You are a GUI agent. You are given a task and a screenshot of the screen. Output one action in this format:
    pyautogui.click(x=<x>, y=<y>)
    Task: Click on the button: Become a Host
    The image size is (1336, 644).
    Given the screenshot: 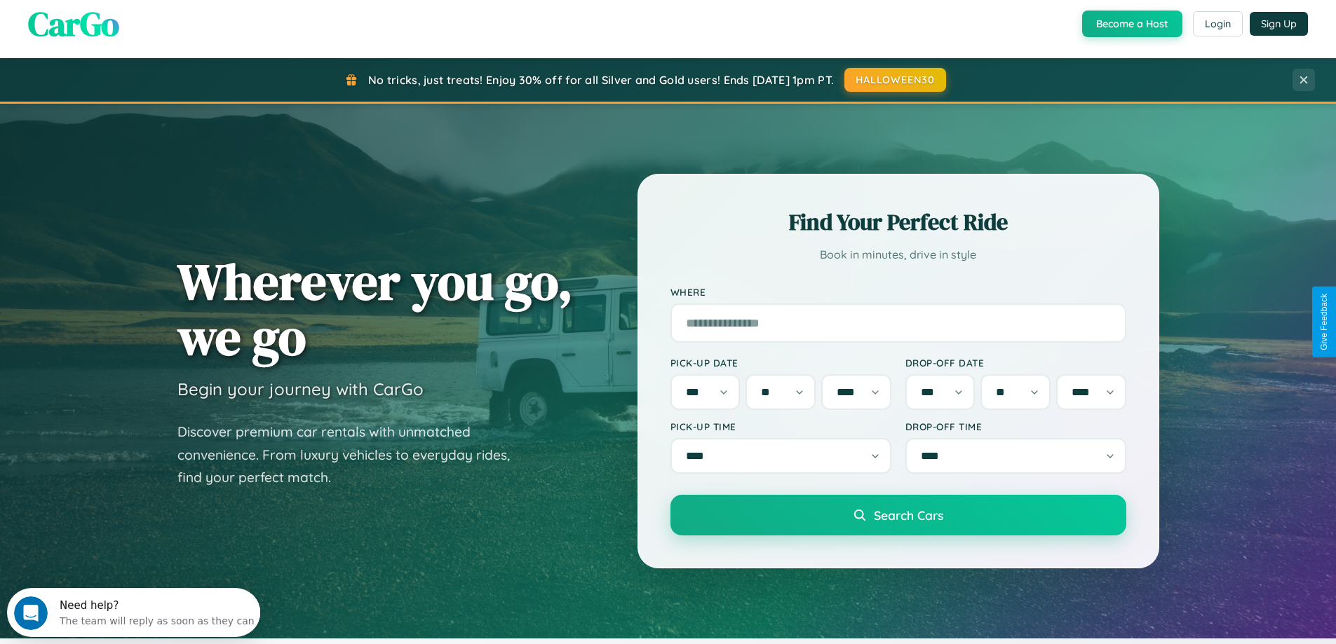 What is the action you would take?
    pyautogui.click(x=1132, y=24)
    